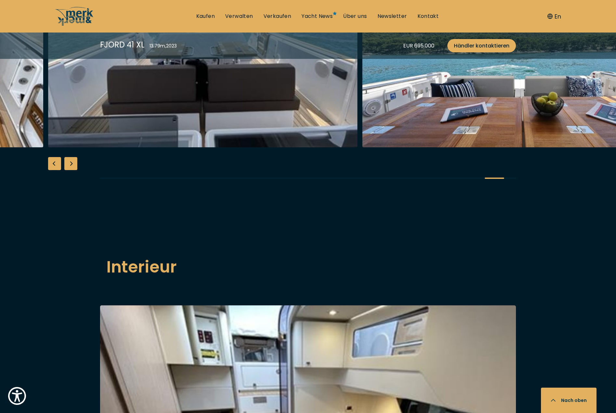 This screenshot has width=616, height=413. Describe the element at coordinates (554, 16) in the screenshot. I see `button: En` at that location.